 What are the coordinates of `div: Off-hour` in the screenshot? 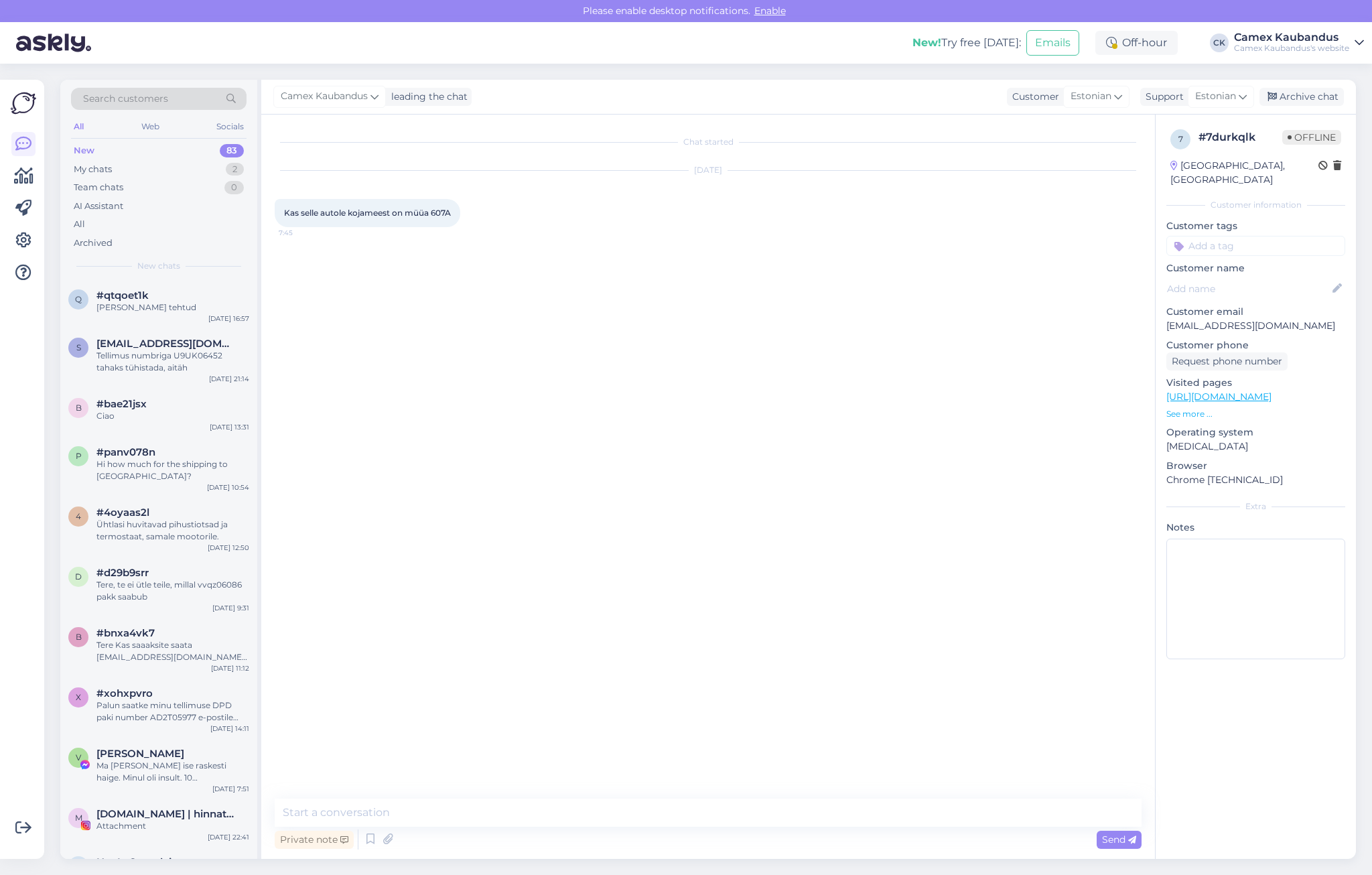 It's located at (1136, 43).